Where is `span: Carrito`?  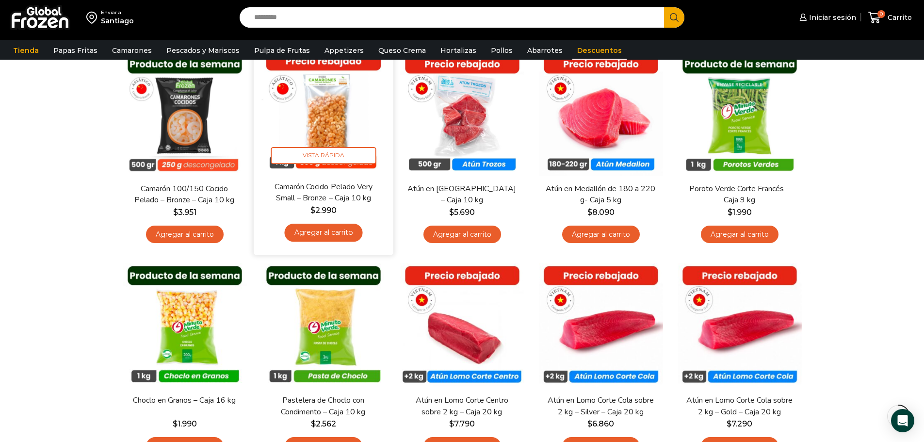 span: Carrito is located at coordinates (898, 17).